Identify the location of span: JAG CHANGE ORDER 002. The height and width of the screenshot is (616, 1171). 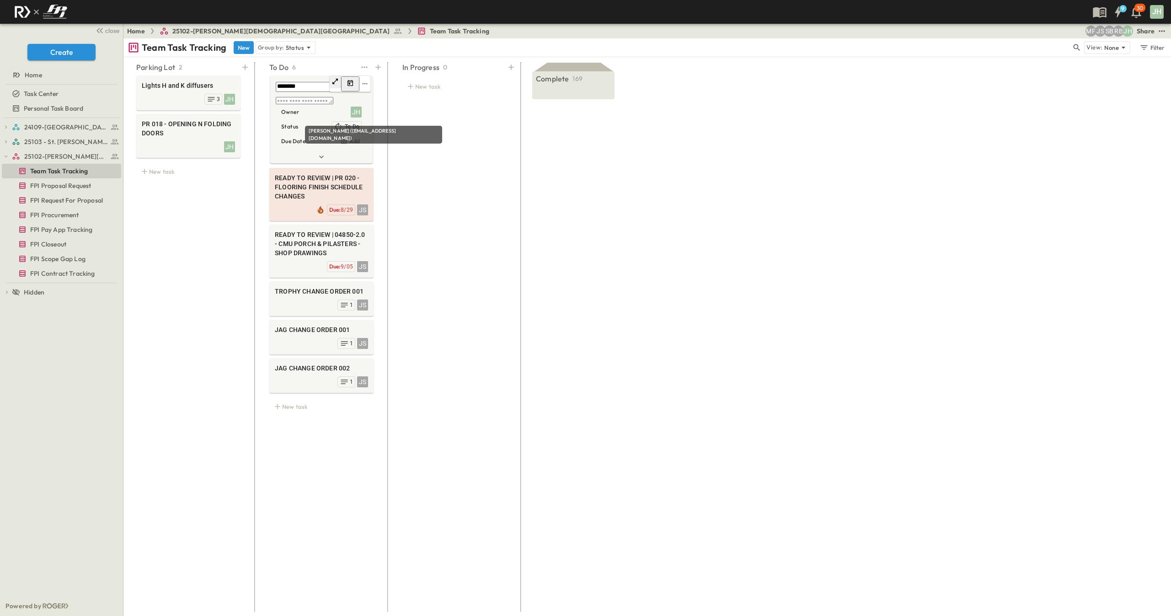
(321, 368).